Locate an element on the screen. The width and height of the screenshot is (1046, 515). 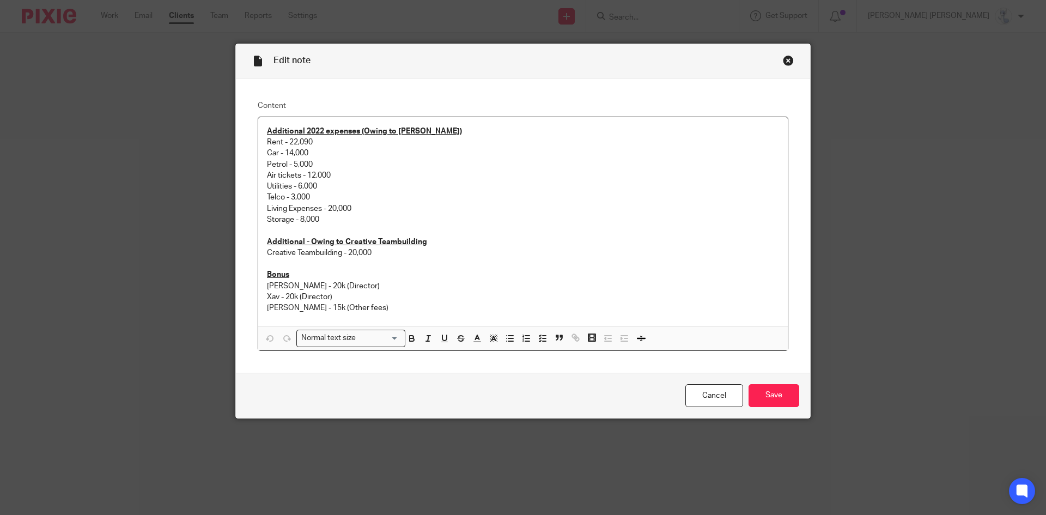
div: Close this dialog window is located at coordinates (788, 60).